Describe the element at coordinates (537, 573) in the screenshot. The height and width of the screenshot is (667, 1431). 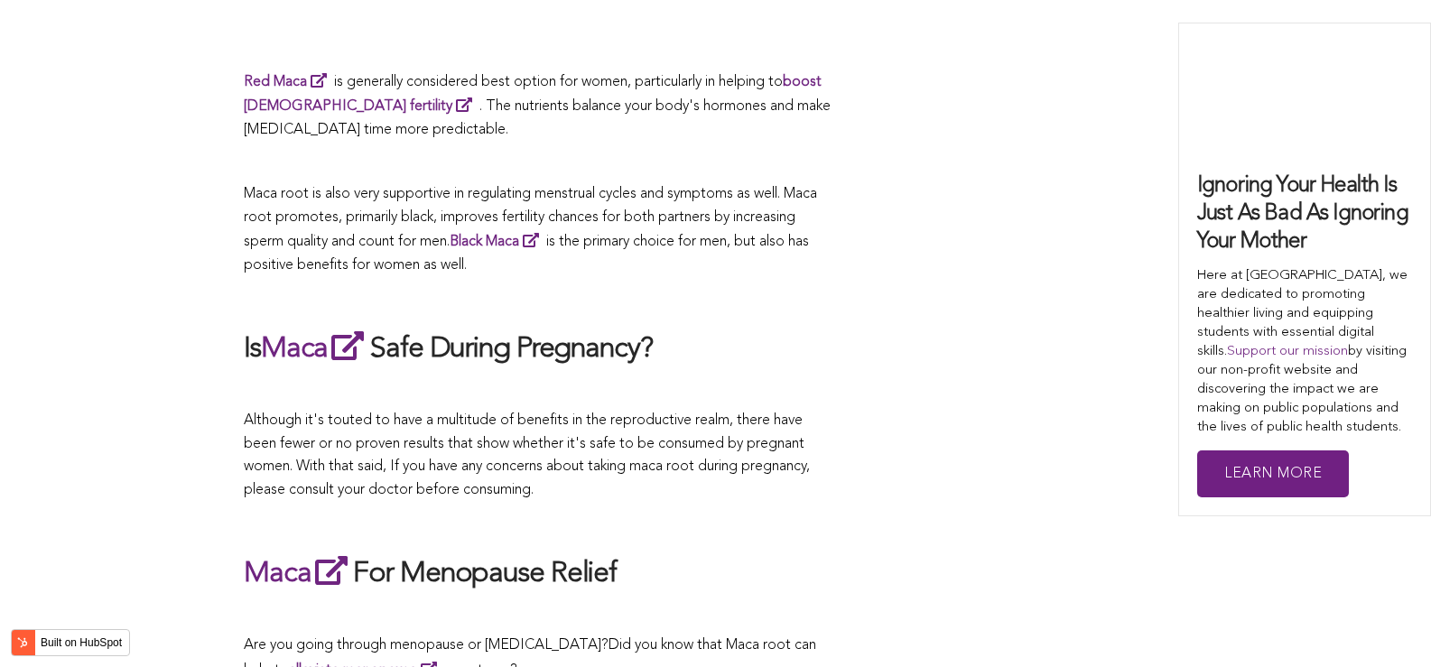
I see `h2: For Menopause Relief` at that location.